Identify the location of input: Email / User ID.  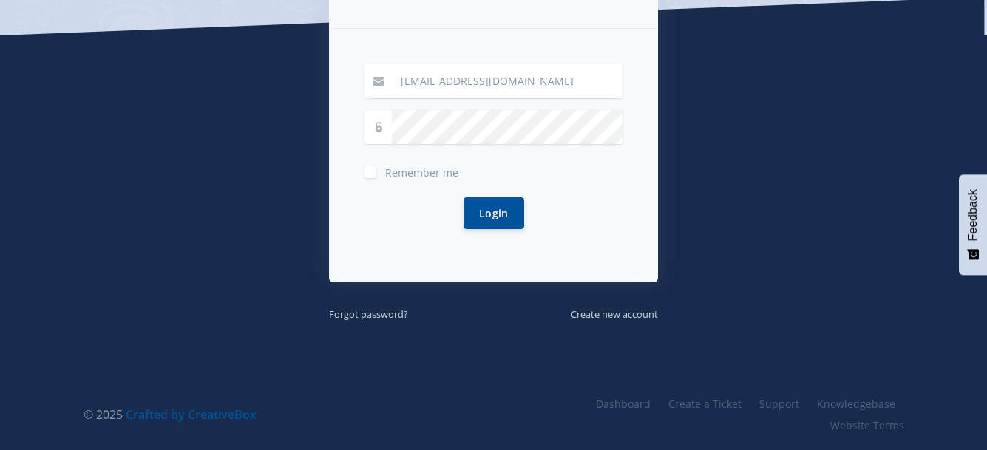
(507, 81).